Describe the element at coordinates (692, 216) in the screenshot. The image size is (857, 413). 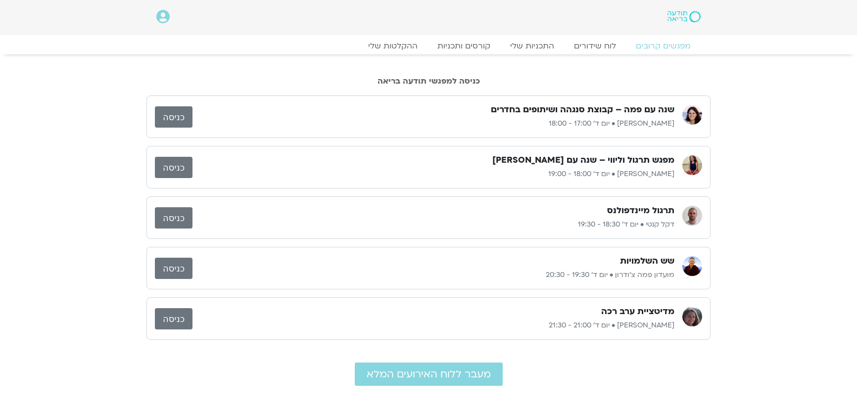
I see `img: דקל קנטי` at that location.